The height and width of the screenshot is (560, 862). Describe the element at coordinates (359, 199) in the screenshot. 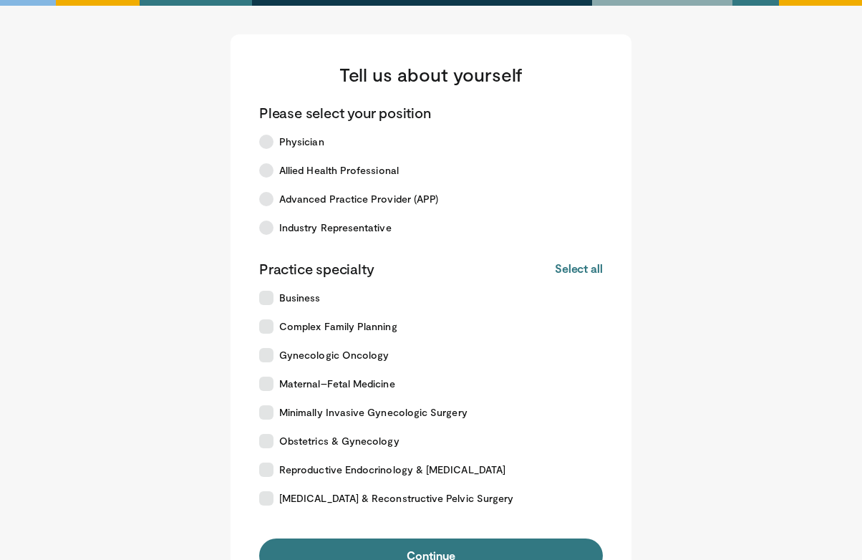

I see `span: Advanced Practice Provider (APP)` at that location.